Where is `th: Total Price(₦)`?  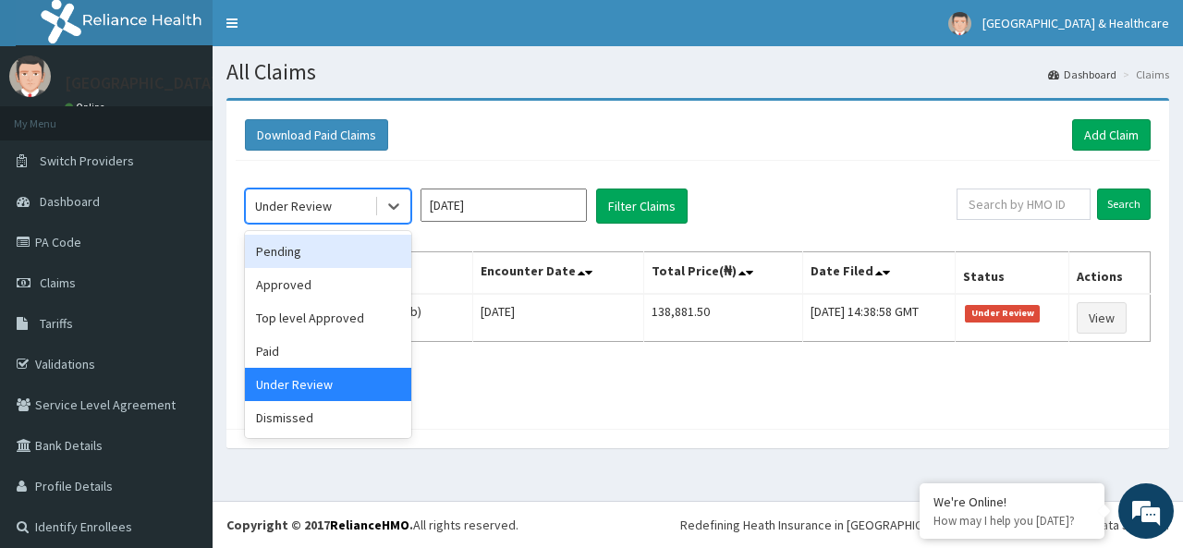 th: Total Price(₦) is located at coordinates (724, 274).